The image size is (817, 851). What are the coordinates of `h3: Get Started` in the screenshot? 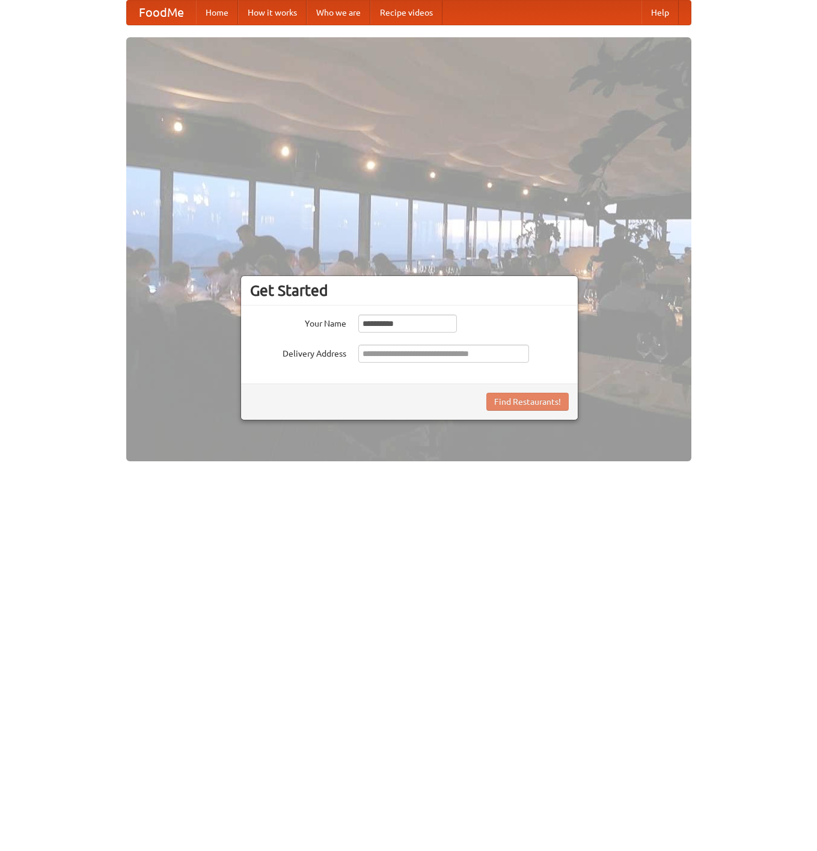 It's located at (409, 290).